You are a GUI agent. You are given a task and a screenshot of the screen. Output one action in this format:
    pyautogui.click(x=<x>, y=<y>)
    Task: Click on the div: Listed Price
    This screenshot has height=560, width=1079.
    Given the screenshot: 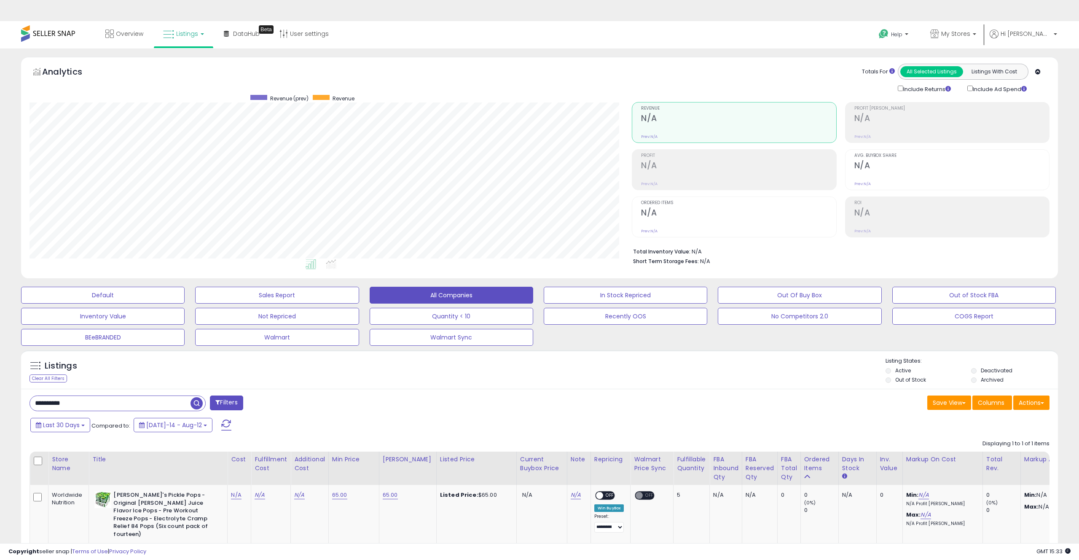 What is the action you would take?
    pyautogui.click(x=476, y=459)
    